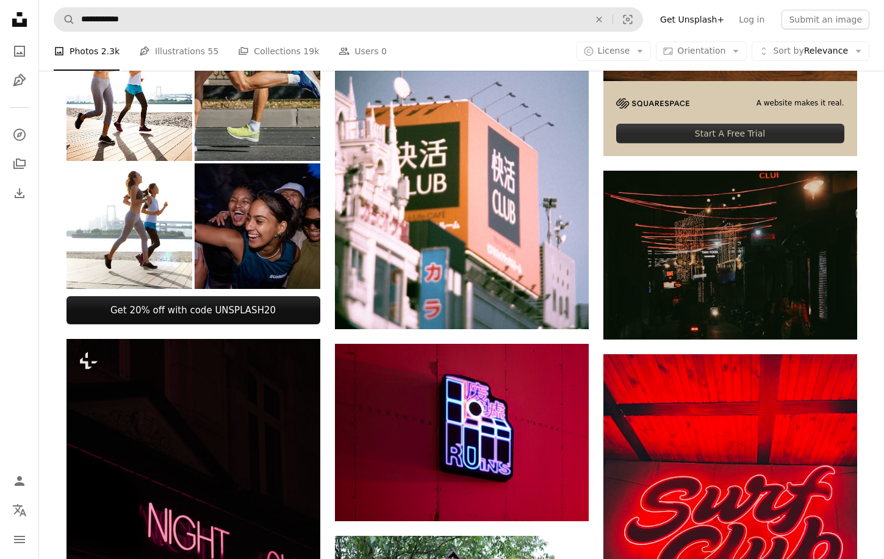 This screenshot has width=884, height=559. What do you see at coordinates (20, 135) in the screenshot?
I see `a: Explore` at bounding box center [20, 135].